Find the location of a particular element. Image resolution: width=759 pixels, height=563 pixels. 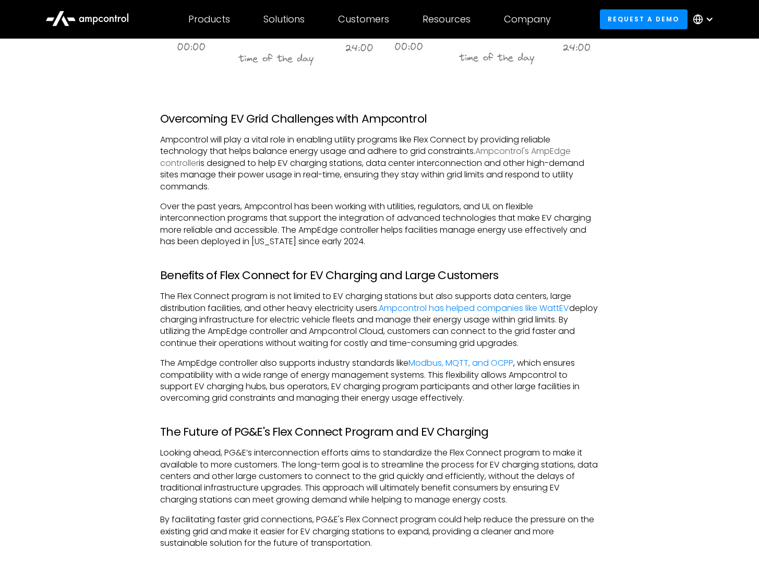

div: Customers is located at coordinates (364, 19).